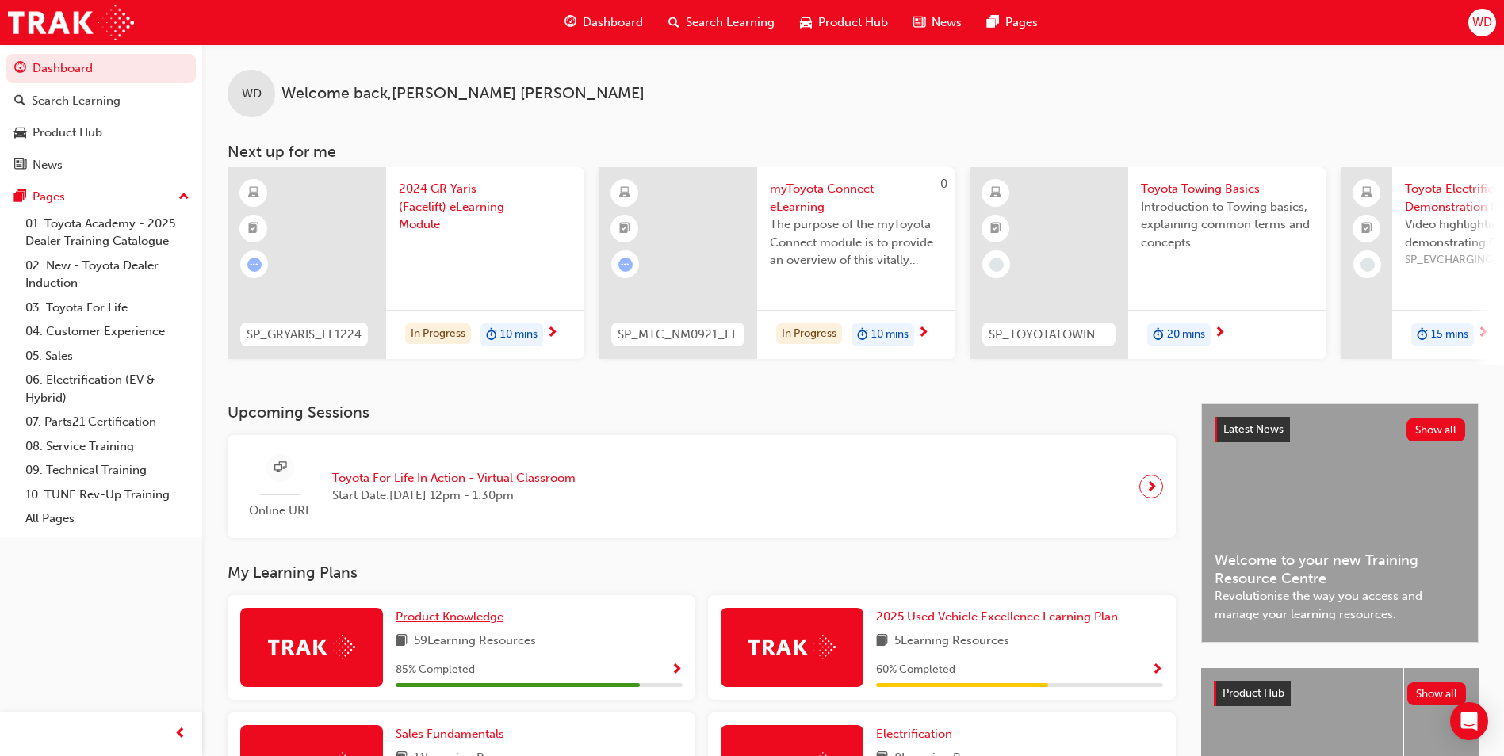  I want to click on h3: My Learning Plans, so click(702, 572).